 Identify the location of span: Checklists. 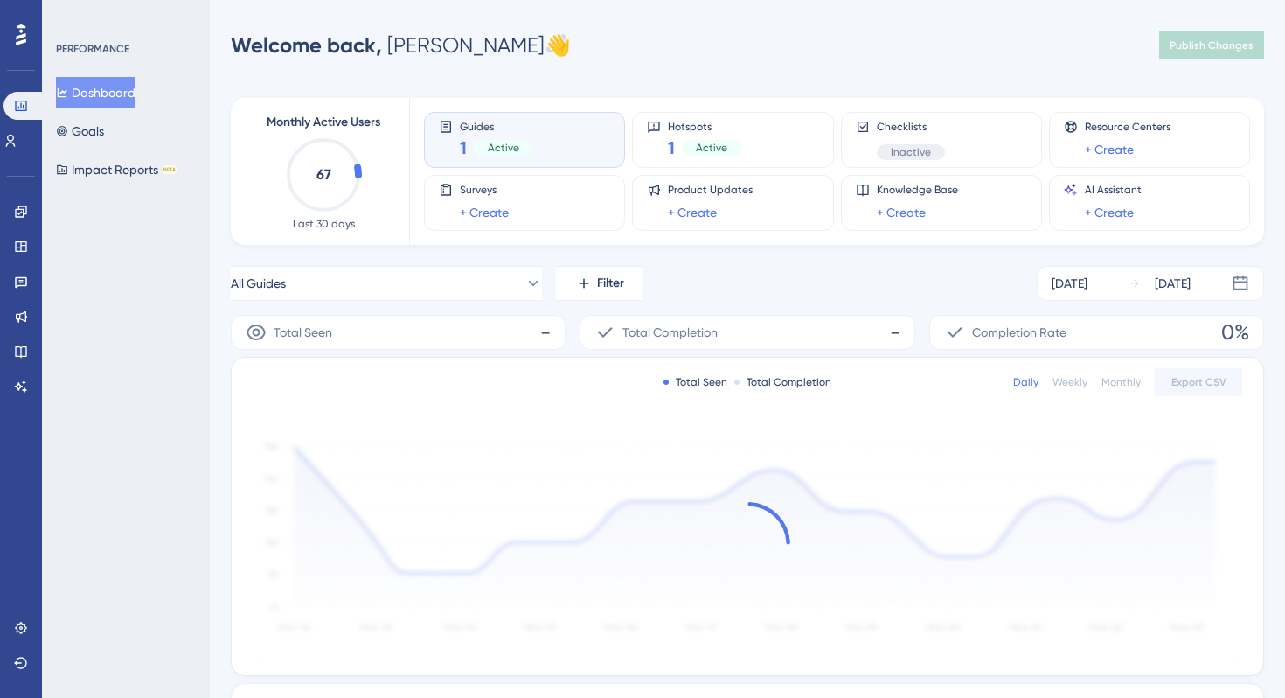
(911, 127).